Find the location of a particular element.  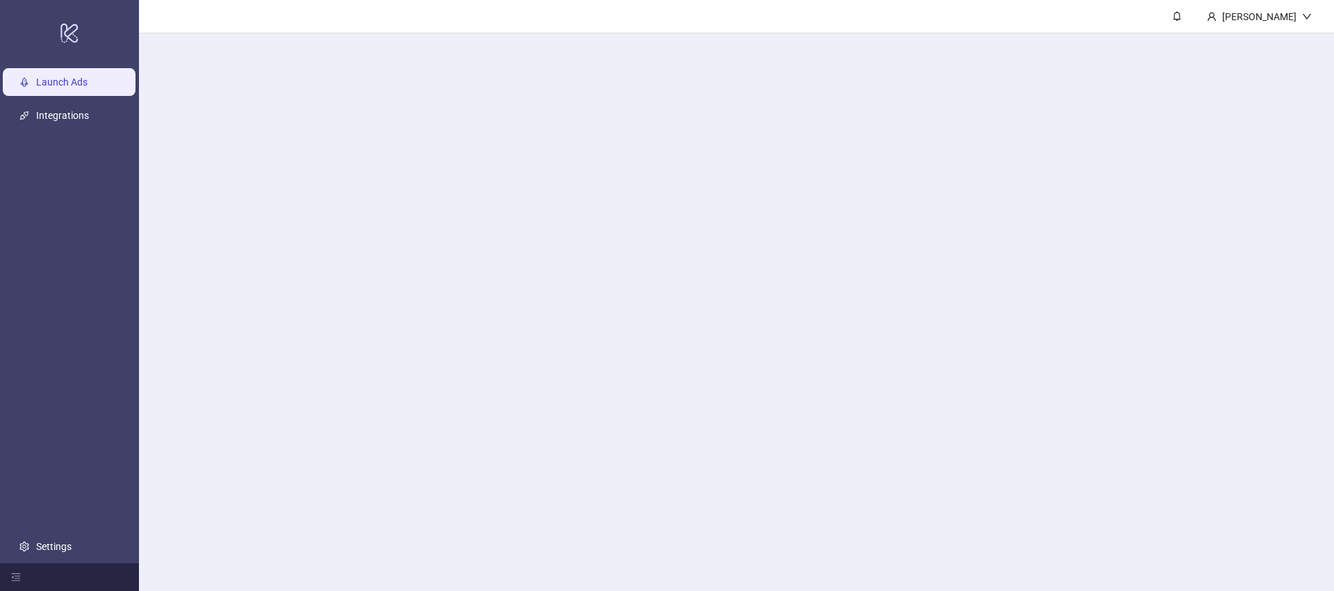

span: bell is located at coordinates (1177, 16).